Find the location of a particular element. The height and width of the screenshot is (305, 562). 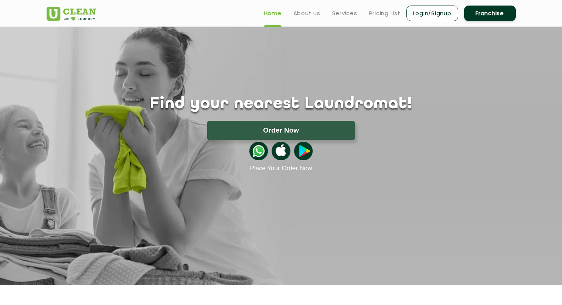

img: apple-icon.png is located at coordinates (281, 151).